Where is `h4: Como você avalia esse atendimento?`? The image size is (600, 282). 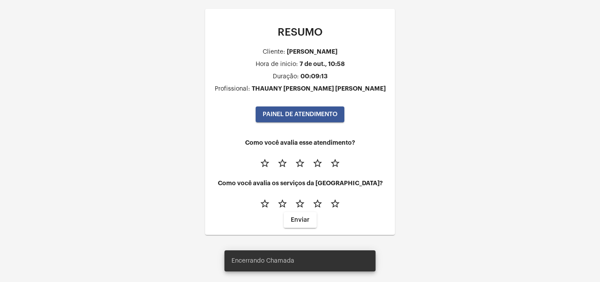
h4: Como você avalia esse atendimento? is located at coordinates (300, 142).